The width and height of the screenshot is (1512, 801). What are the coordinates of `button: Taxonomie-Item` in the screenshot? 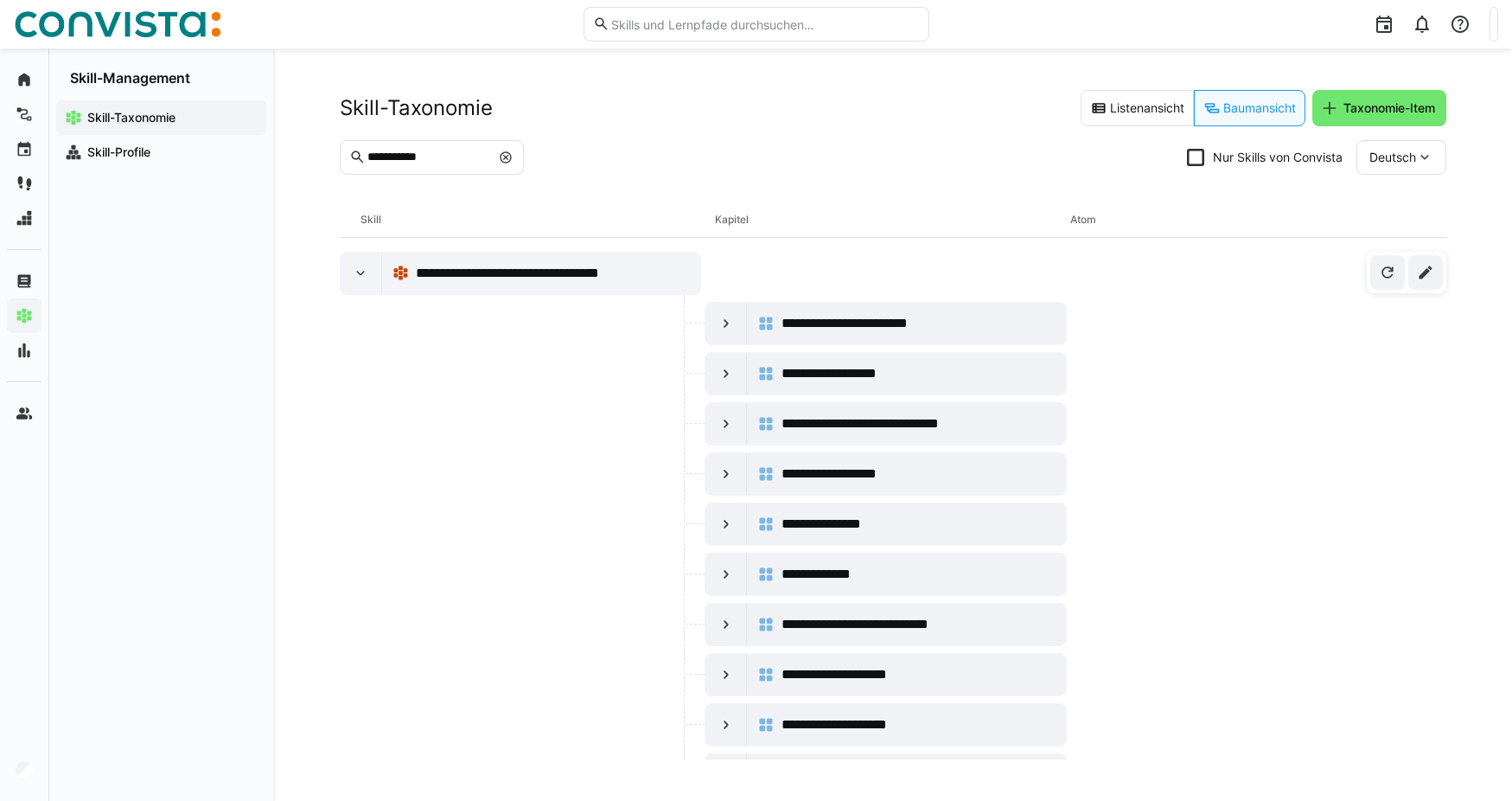 It's located at (1379, 108).